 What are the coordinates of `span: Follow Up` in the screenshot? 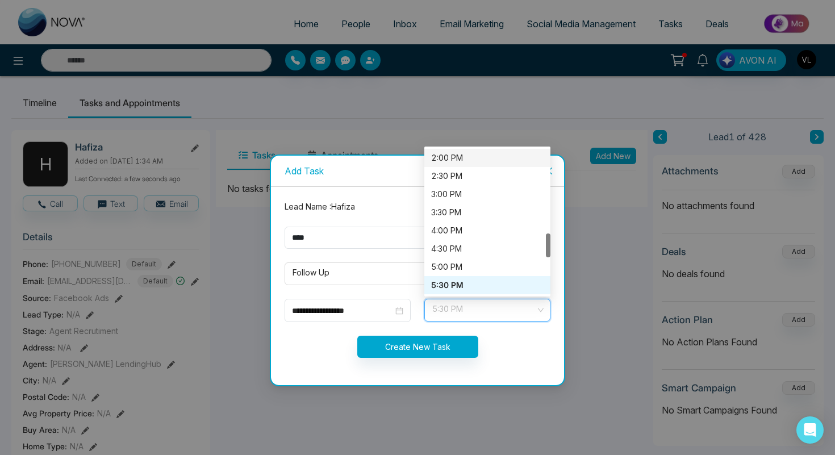 It's located at (418, 274).